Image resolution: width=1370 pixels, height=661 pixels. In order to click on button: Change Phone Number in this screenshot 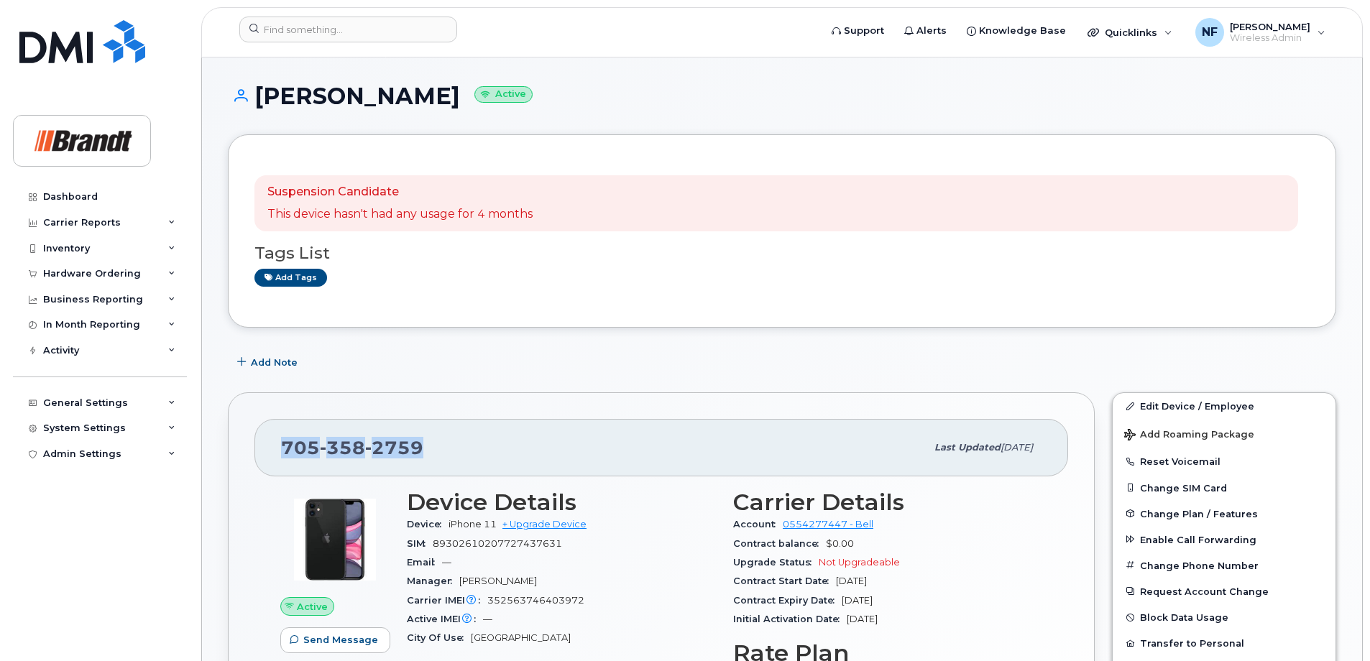, I will do `click(1224, 566)`.